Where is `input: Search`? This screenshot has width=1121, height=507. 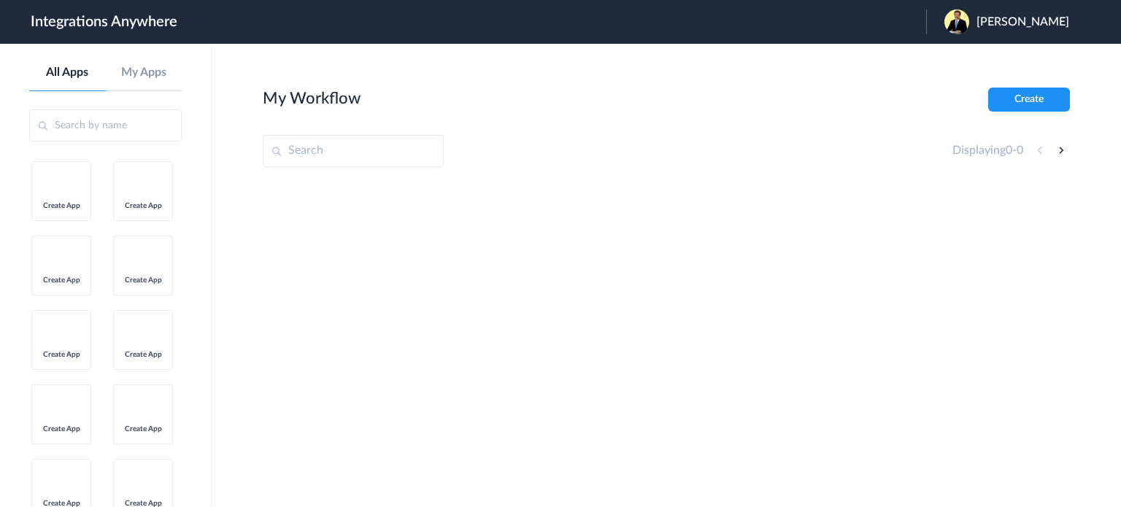
input: Search is located at coordinates (353, 151).